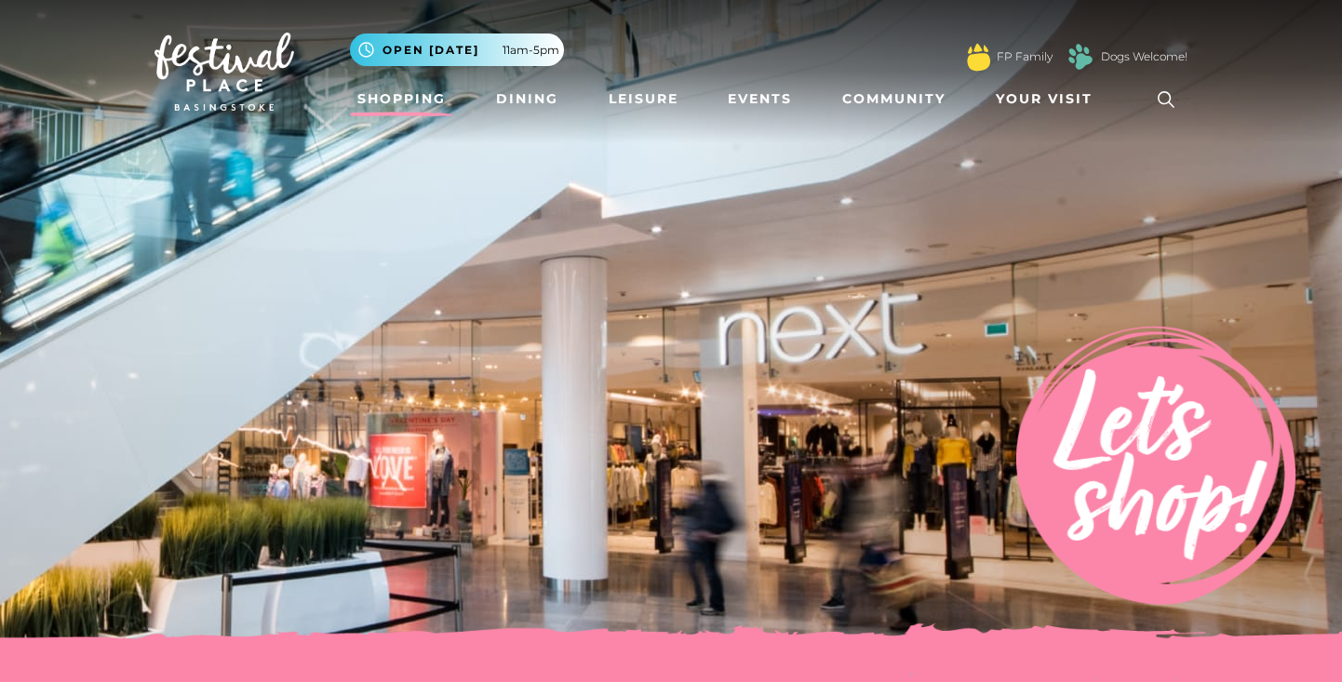 The height and width of the screenshot is (682, 1342). What do you see at coordinates (643, 99) in the screenshot?
I see `a: Leisure` at bounding box center [643, 99].